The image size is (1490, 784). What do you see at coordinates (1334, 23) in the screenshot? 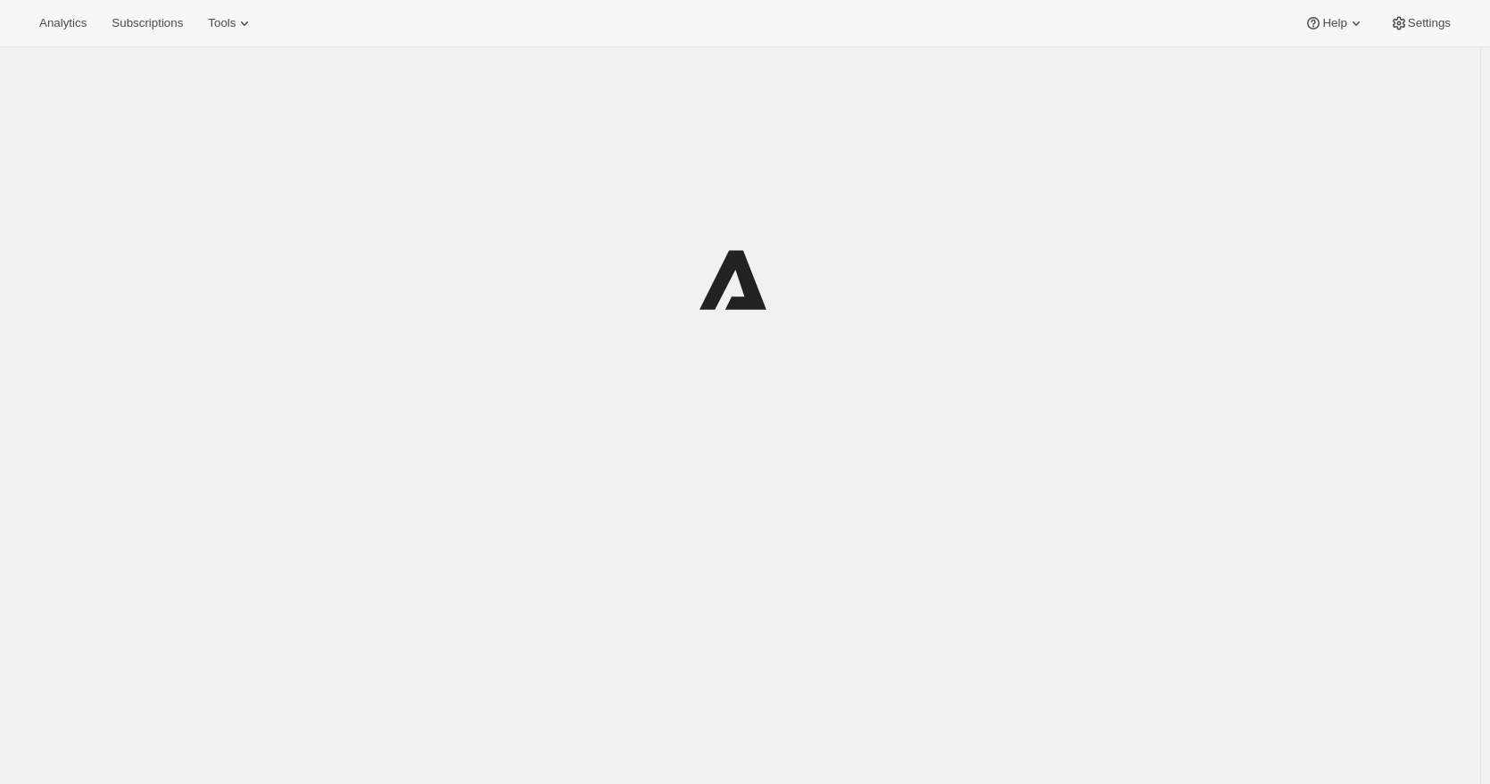
I see `button: Help` at bounding box center [1334, 23].